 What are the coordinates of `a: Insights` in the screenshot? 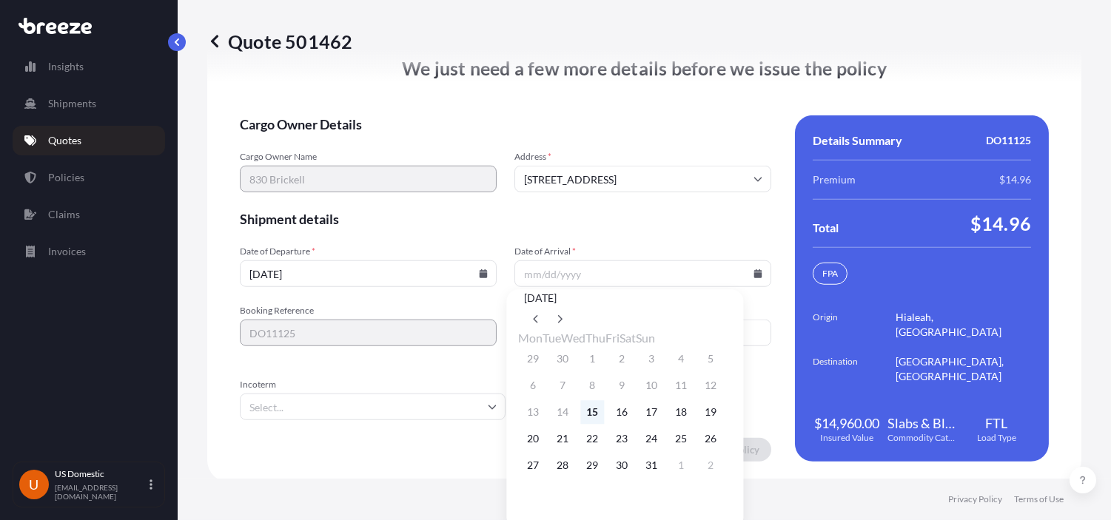 It's located at (89, 67).